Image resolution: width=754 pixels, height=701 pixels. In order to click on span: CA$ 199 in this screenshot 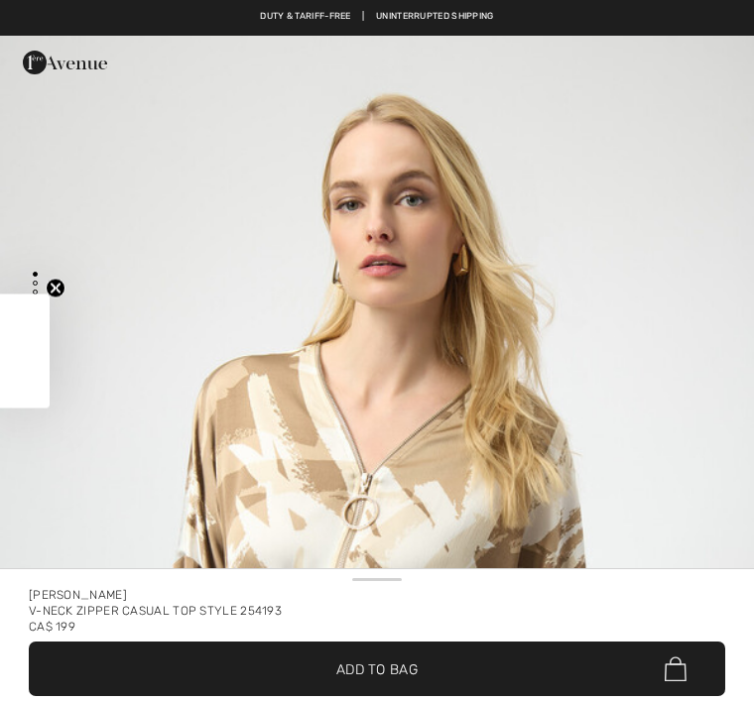, I will do `click(52, 627)`.